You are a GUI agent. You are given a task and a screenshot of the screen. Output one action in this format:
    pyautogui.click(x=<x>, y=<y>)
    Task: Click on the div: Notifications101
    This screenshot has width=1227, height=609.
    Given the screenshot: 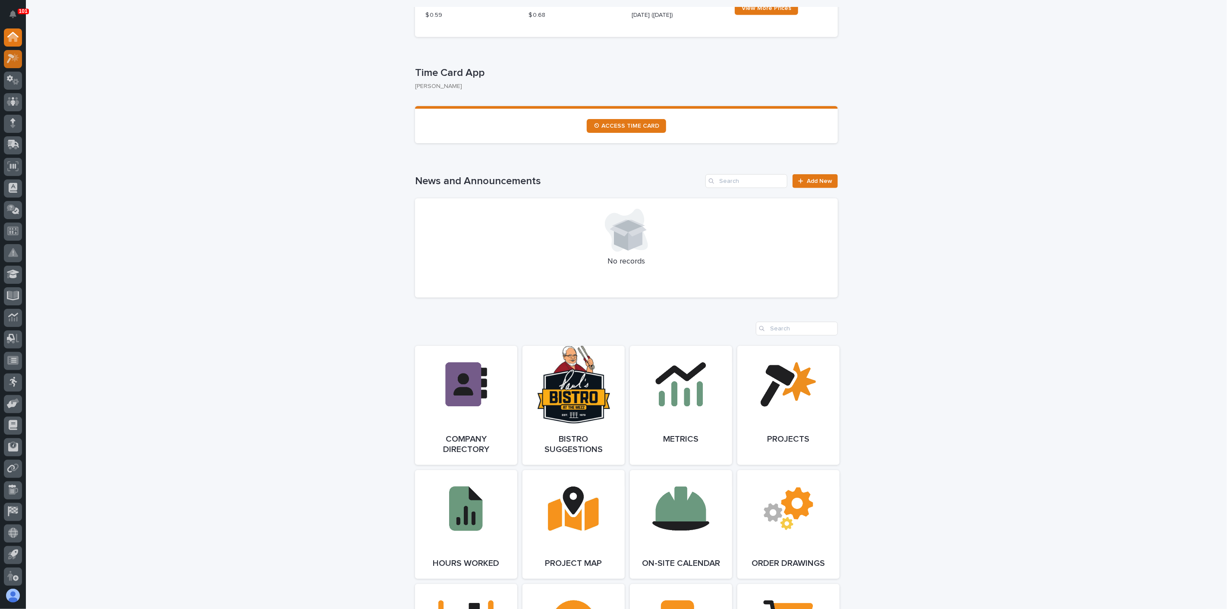 What is the action you would take?
    pyautogui.click(x=16, y=17)
    